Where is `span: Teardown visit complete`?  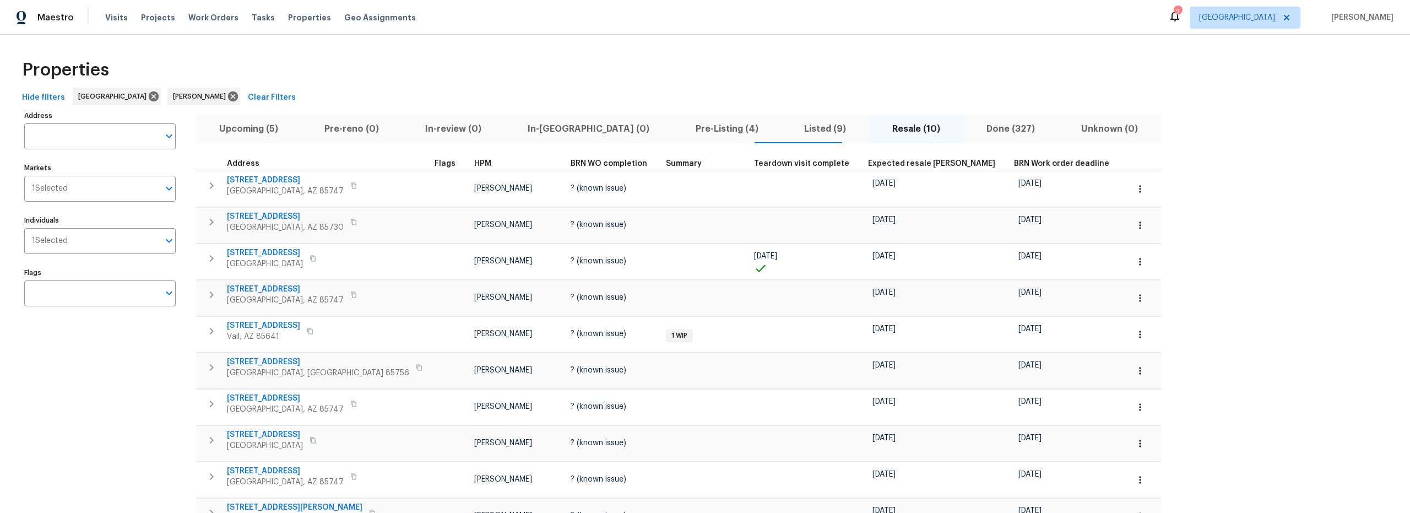 span: Teardown visit complete is located at coordinates (801, 164).